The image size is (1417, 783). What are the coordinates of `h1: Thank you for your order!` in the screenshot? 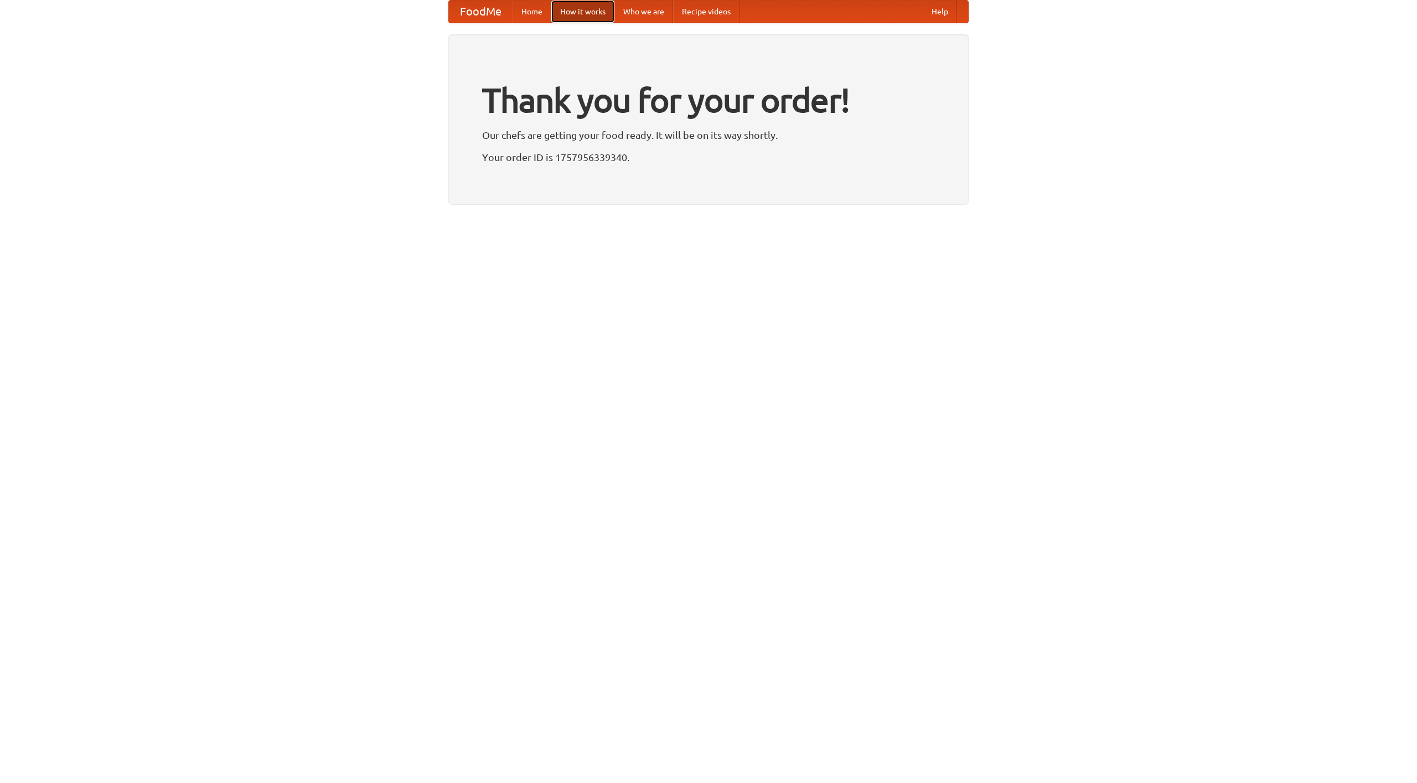 It's located at (708, 100).